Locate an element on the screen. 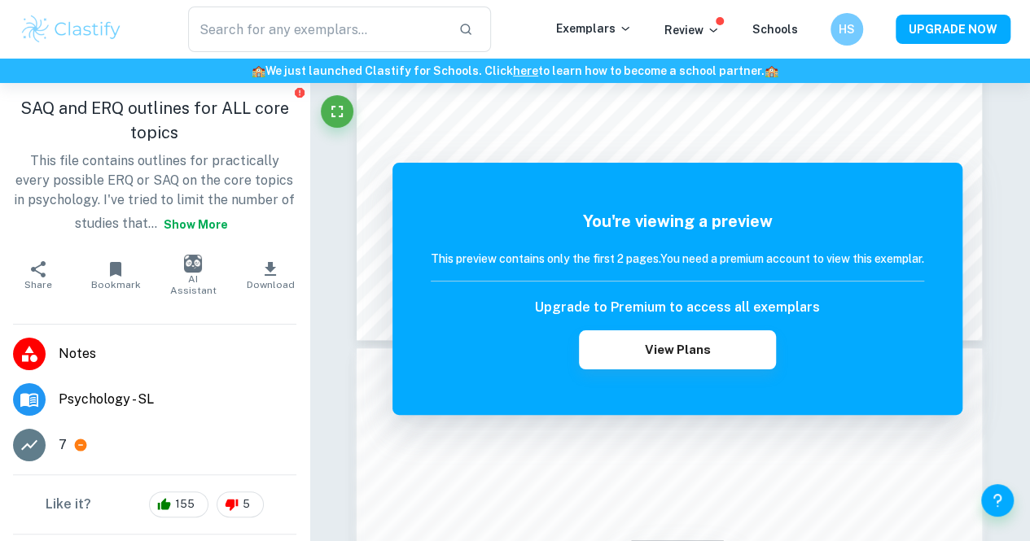  span: Bookmark is located at coordinates (116, 285).